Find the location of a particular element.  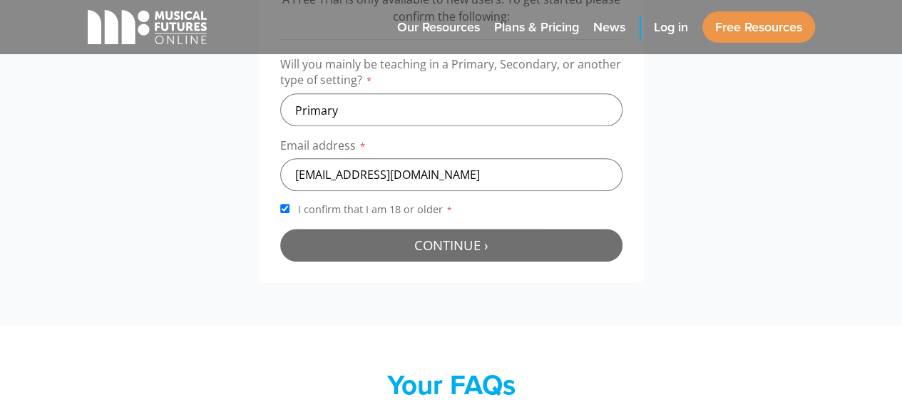

button: Continue › is located at coordinates (451, 245).